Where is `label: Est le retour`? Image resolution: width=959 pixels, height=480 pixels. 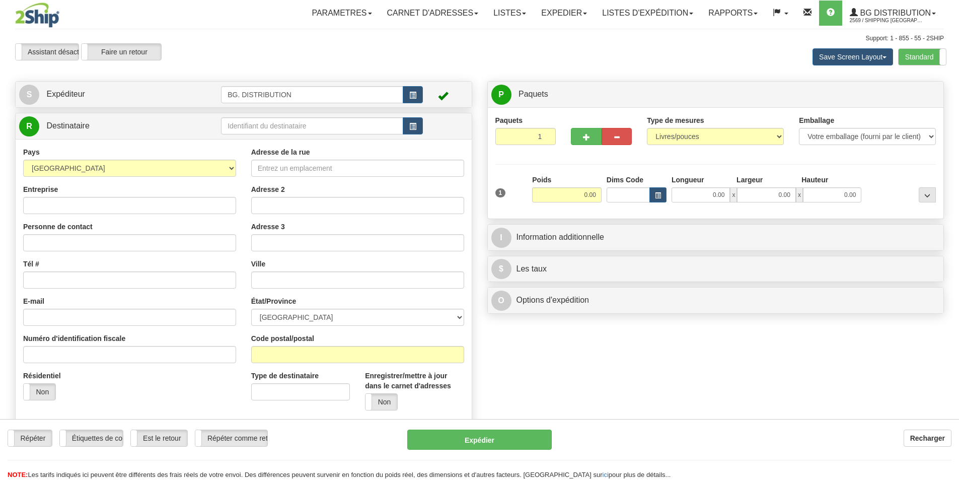 label: Est le retour is located at coordinates (159, 438).